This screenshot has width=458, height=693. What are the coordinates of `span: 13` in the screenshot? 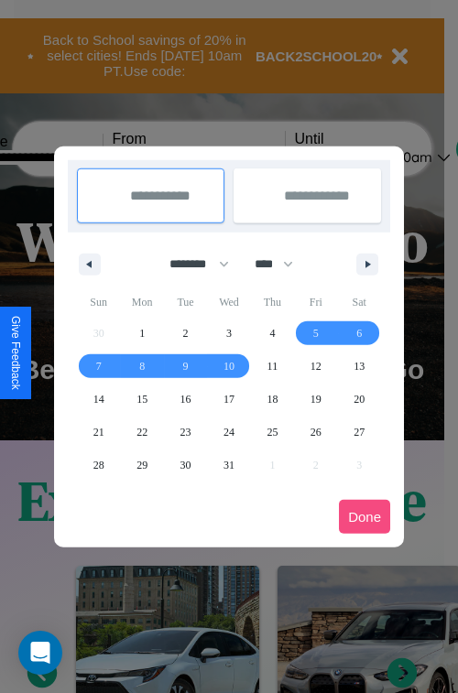 It's located at (359, 366).